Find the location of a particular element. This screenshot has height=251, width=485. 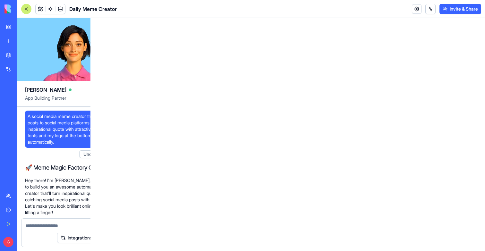

span: A social media meme creator that makes and posts to social media platforms a new inspirational qu... is located at coordinates (73, 129).